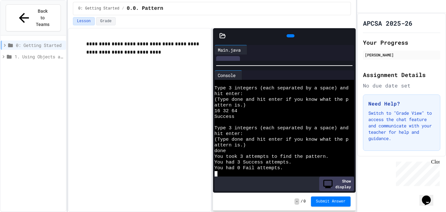 This screenshot has height=212, width=446. Describe the element at coordinates (249, 168) in the screenshot. I see `span: You had 0 Fail attempts.` at that location.